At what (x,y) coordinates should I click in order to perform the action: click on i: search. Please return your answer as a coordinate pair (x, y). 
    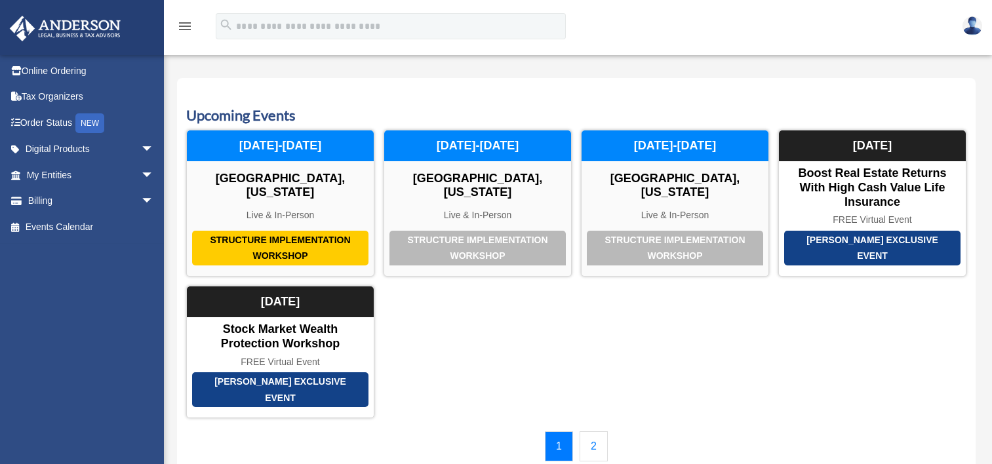
    Looking at the image, I should click on (226, 25).